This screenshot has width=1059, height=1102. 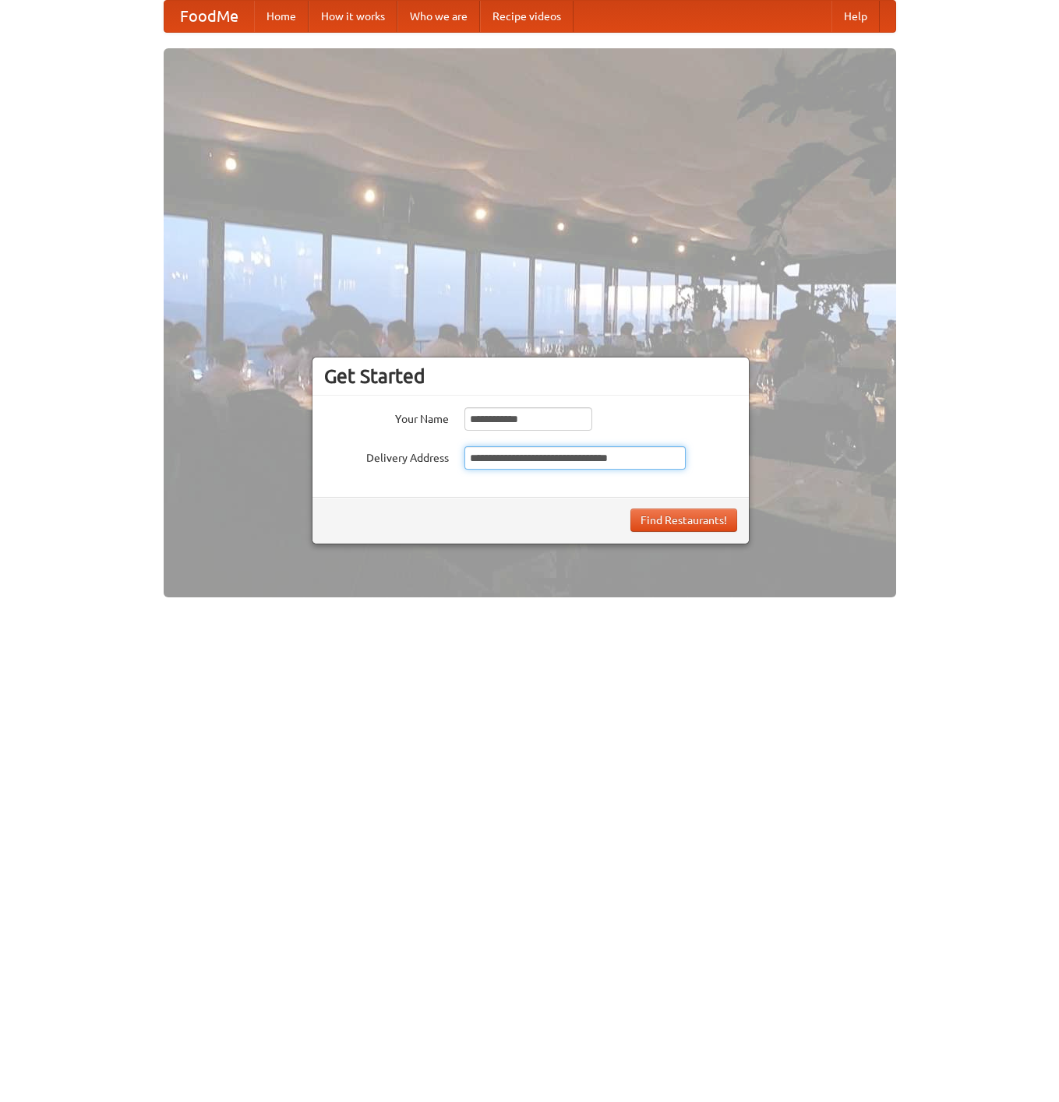 I want to click on a: Recipe videos, so click(x=527, y=16).